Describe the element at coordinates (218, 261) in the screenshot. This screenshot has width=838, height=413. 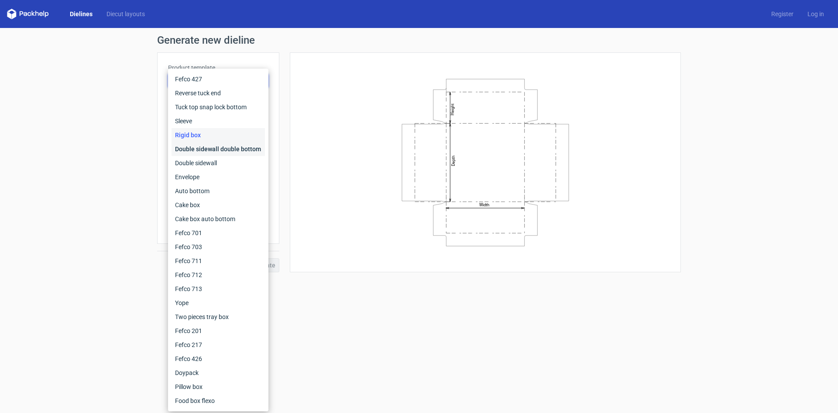
I see `div: Fefco 711` at that location.